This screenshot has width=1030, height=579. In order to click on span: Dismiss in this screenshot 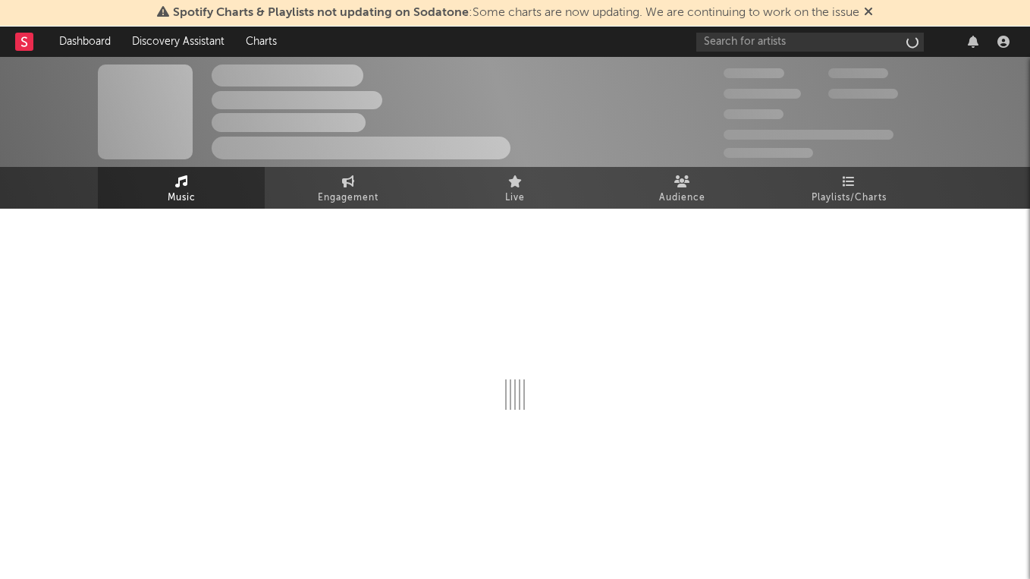, I will do `click(868, 13)`.